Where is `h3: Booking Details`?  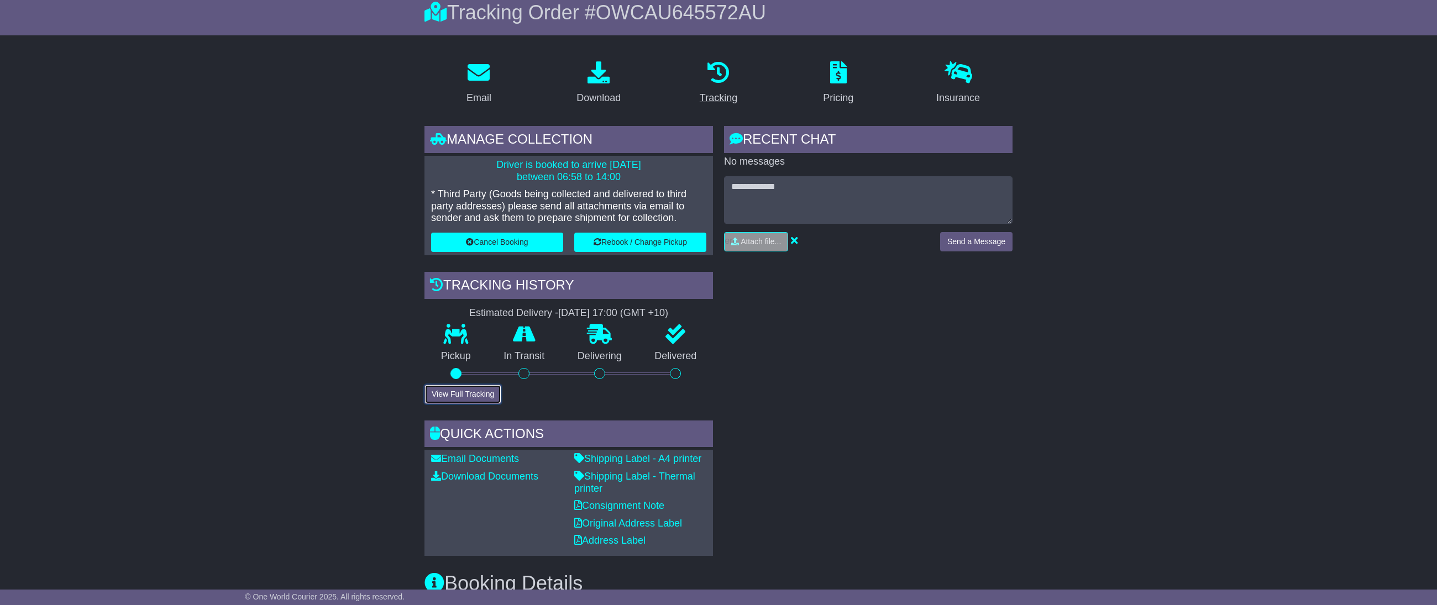
h3: Booking Details is located at coordinates (718, 584).